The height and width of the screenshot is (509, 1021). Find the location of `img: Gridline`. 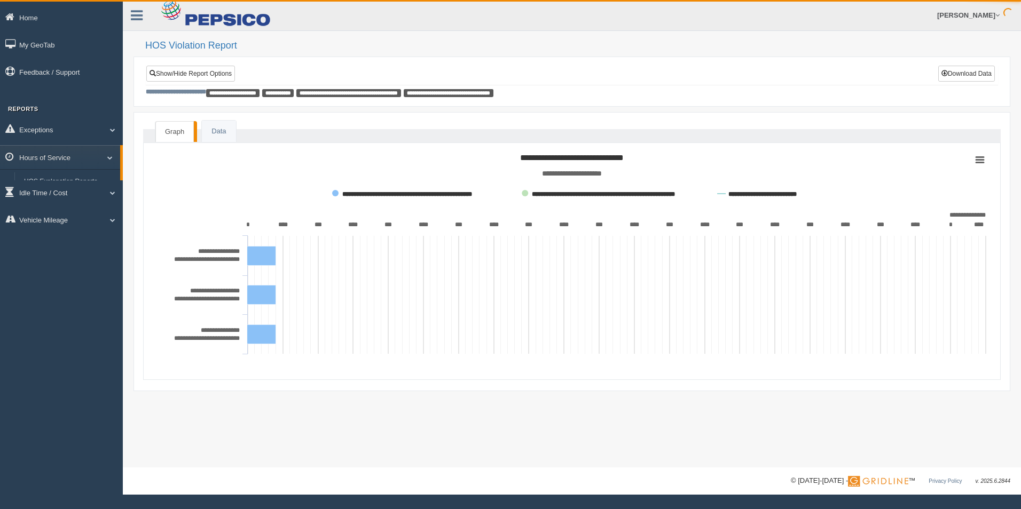

img: Gridline is located at coordinates (878, 482).